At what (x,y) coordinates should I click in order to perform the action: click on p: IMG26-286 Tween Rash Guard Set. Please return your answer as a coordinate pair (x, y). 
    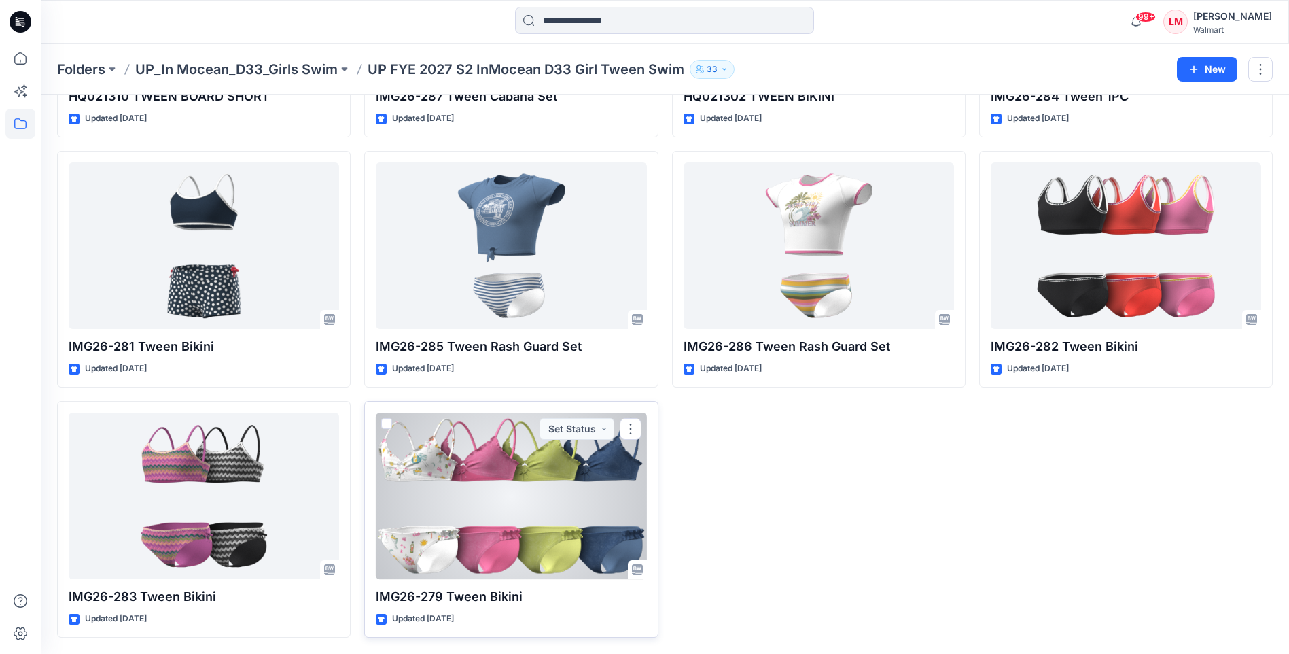
    Looking at the image, I should click on (819, 347).